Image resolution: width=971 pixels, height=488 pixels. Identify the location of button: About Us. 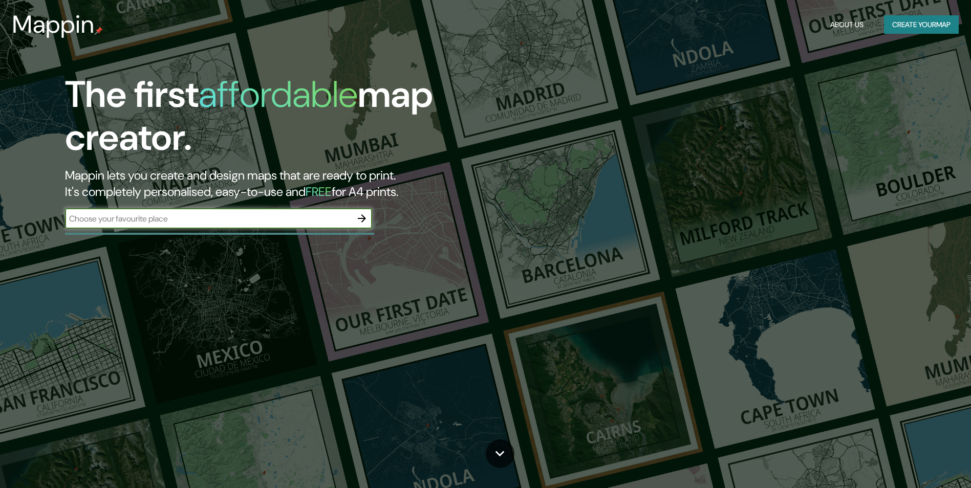
(847, 25).